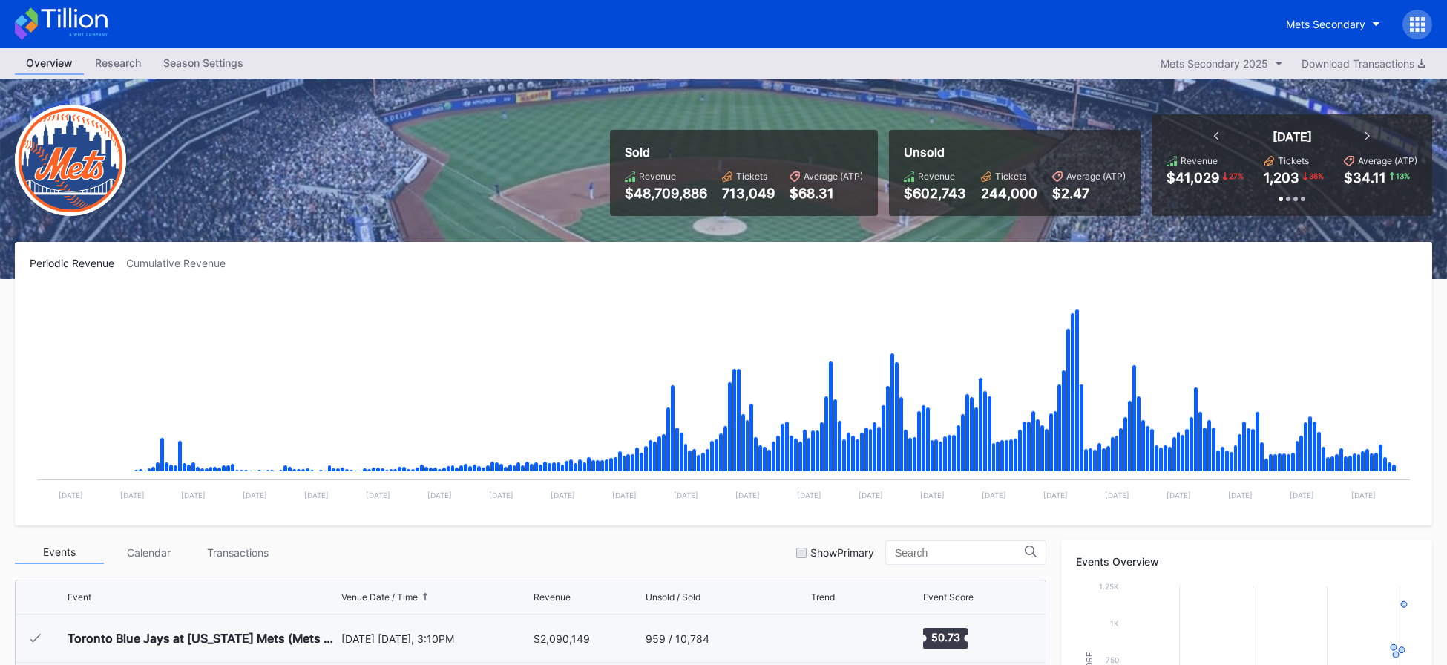 This screenshot has height=665, width=1447. I want to click on div: Download Transactions, so click(1363, 63).